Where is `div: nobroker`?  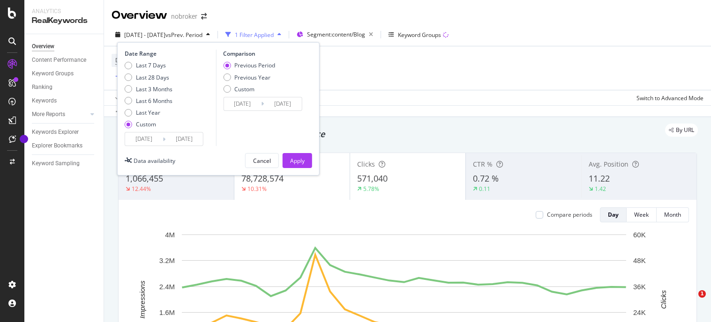
div: nobroker is located at coordinates (184, 16).